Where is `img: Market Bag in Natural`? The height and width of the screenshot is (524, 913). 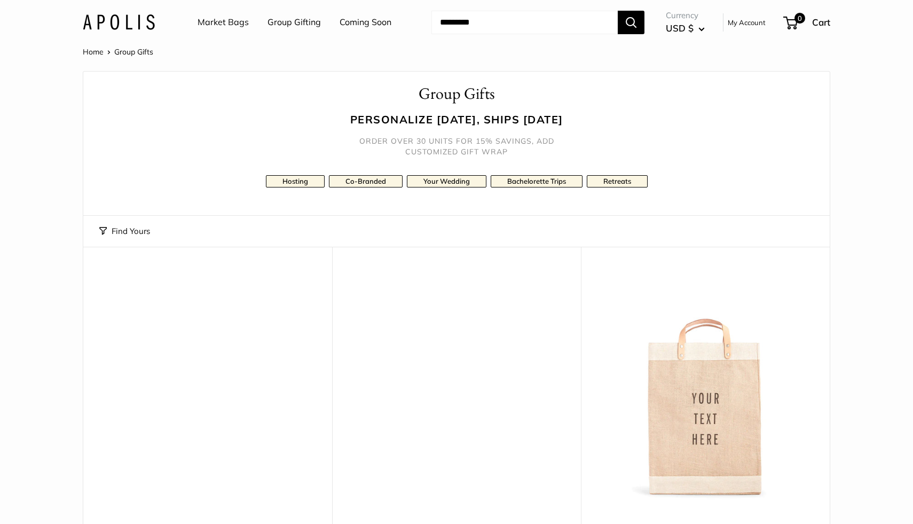 img: Market Bag in Natural is located at coordinates (705, 387).